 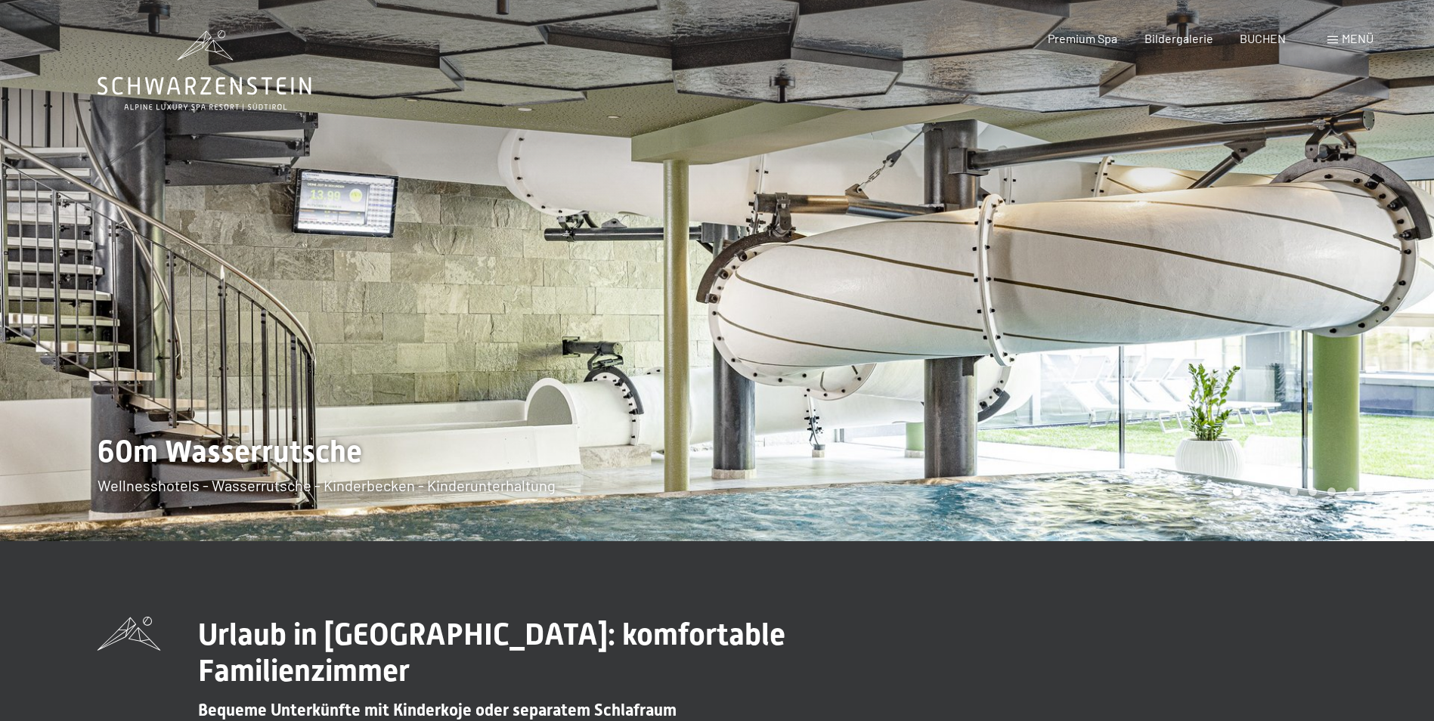 What do you see at coordinates (1262, 38) in the screenshot?
I see `span: BUCHEN` at bounding box center [1262, 38].